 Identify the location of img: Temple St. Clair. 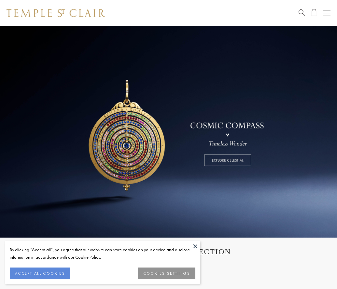
(56, 13).